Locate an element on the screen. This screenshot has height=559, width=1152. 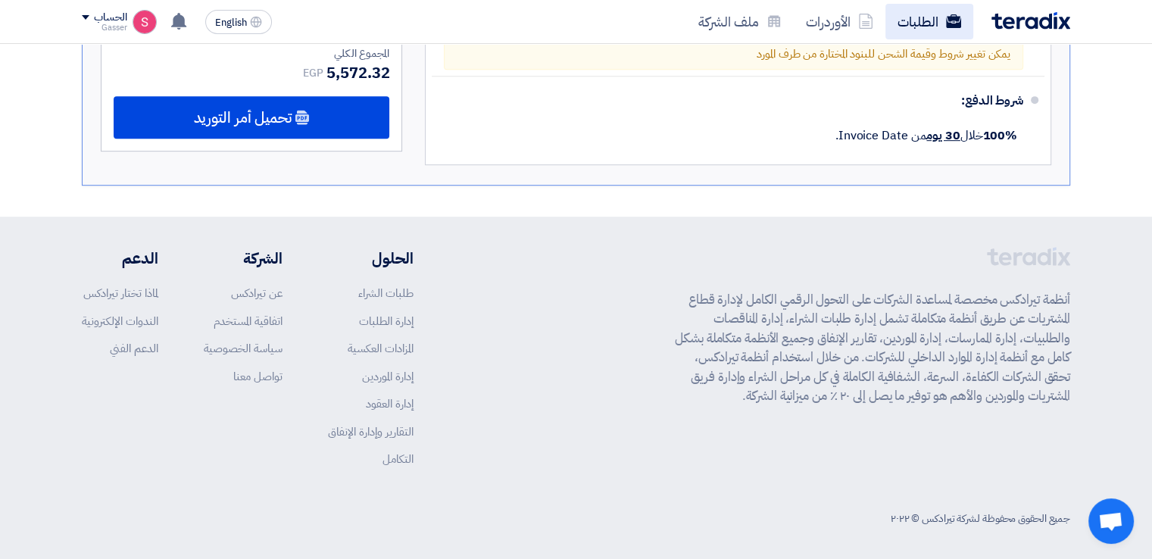
a: الأوردرات is located at coordinates (839, 21).